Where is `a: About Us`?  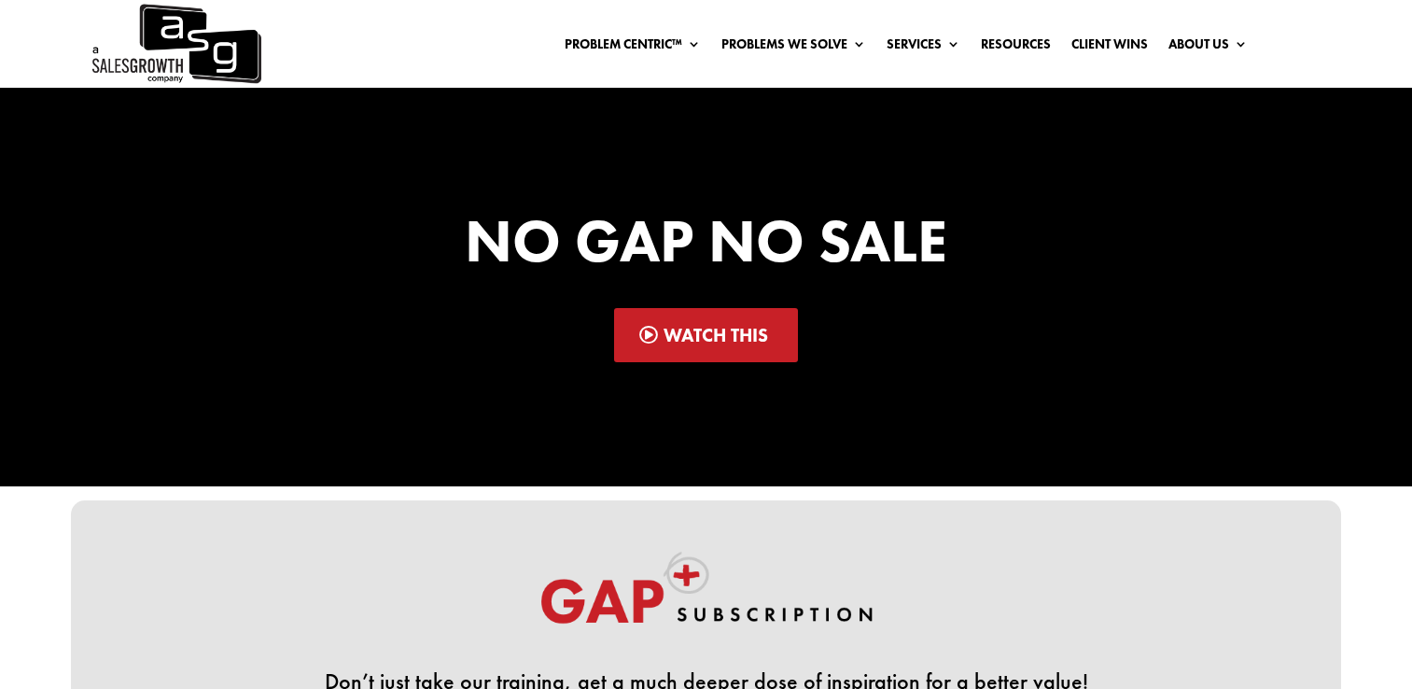 a: About Us is located at coordinates (1207, 48).